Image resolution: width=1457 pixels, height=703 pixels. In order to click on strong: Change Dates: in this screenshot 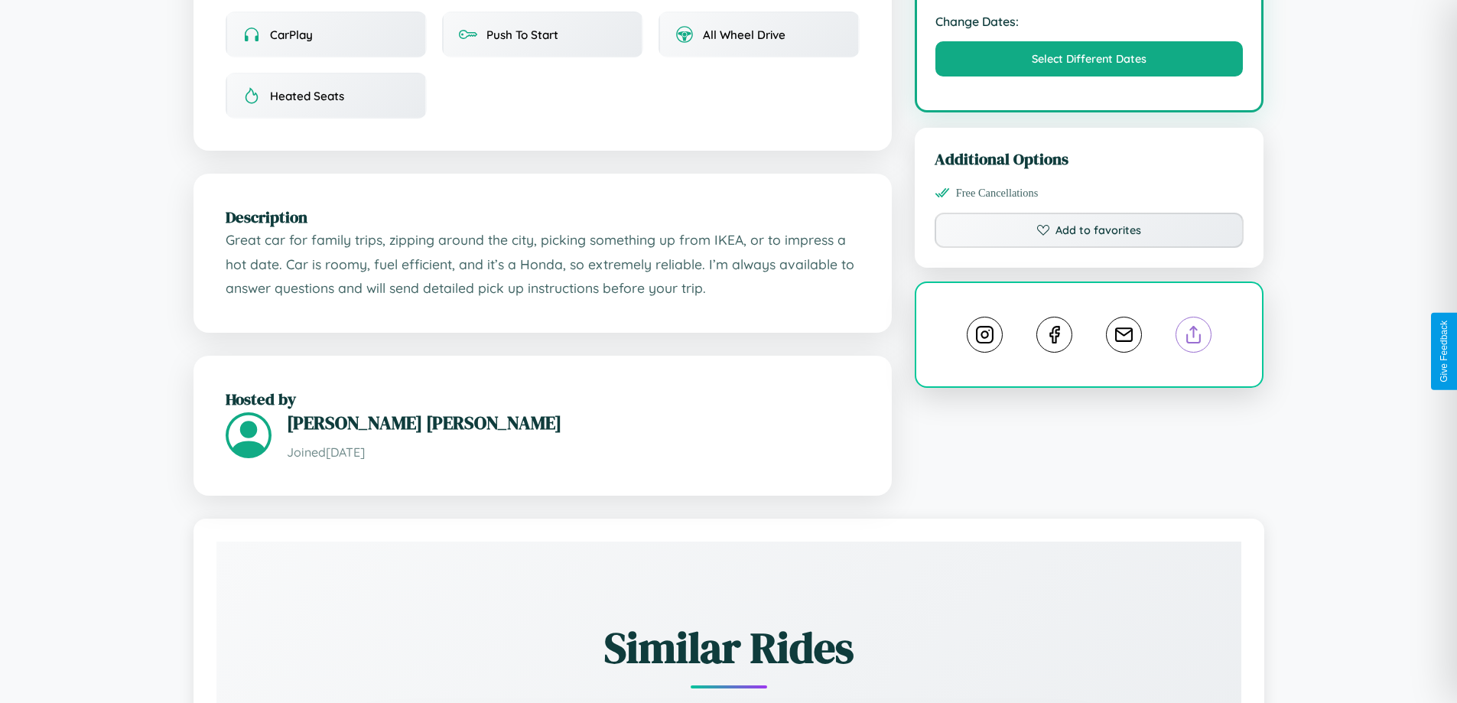, I will do `click(1089, 21)`.